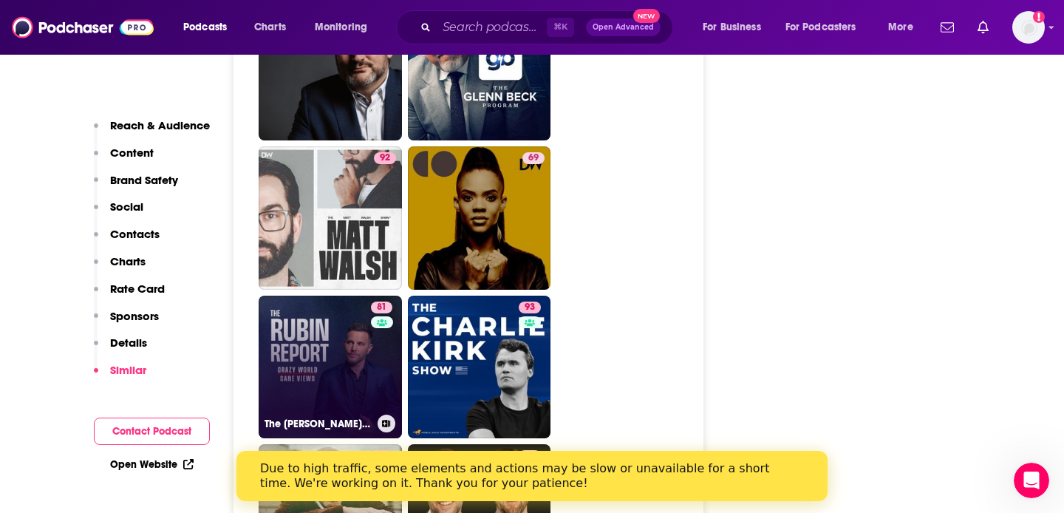 This screenshot has height=513, width=1064. What do you see at coordinates (492, 27) in the screenshot?
I see `input: Search podcasts, credits, & more...` at bounding box center [492, 27].